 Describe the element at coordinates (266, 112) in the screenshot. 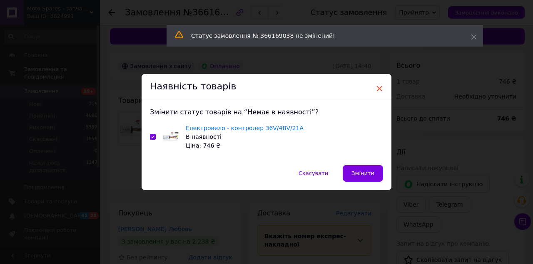

I see `div: Змінити статус товарів на “Немає в наявності”?` at that location.